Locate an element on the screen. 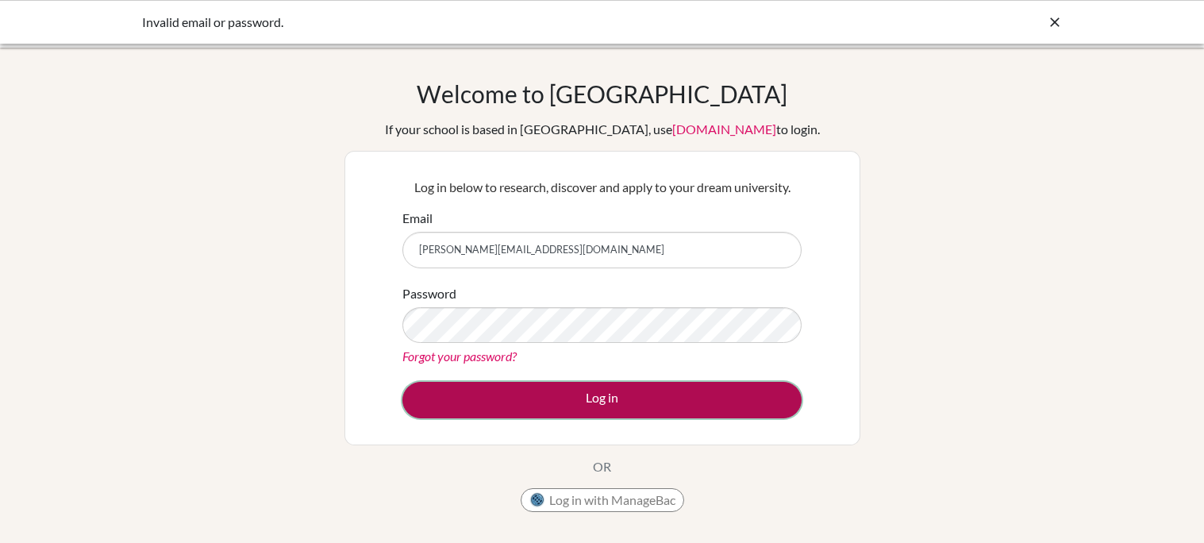 The width and height of the screenshot is (1204, 543). label: Password is located at coordinates (430, 294).